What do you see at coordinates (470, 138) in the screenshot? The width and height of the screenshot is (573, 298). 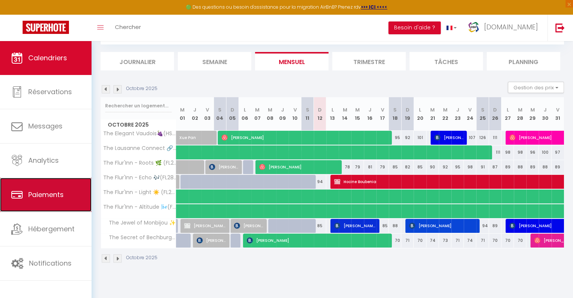 I see `div: 107` at bounding box center [470, 138].